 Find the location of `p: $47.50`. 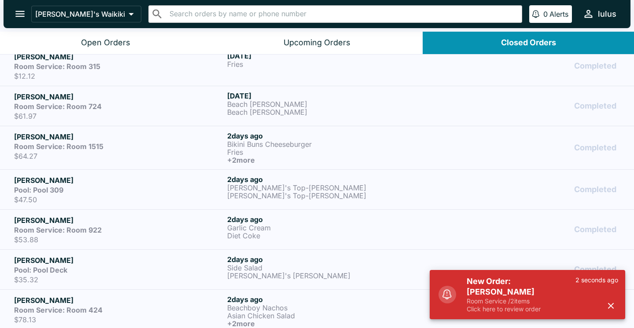

p: $47.50 is located at coordinates (119, 200).